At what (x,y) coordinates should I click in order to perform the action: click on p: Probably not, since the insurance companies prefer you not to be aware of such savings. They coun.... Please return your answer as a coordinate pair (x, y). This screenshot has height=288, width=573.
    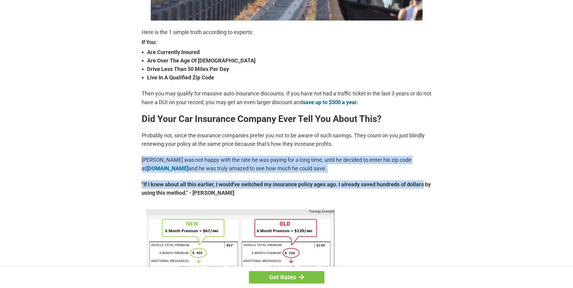
    Looking at the image, I should click on (287, 140).